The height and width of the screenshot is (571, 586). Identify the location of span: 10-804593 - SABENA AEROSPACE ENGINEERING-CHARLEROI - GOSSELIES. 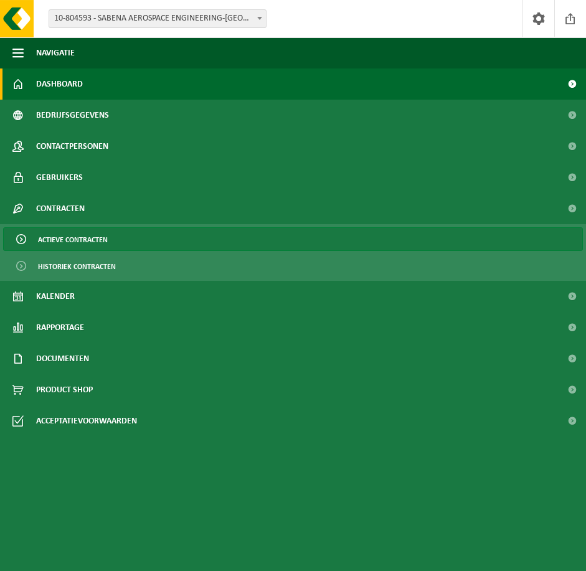
(157, 19).